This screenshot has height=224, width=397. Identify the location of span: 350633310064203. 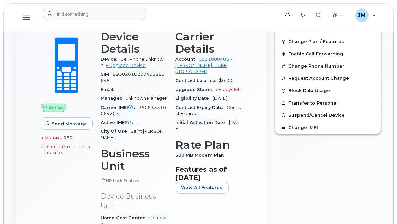
(133, 110).